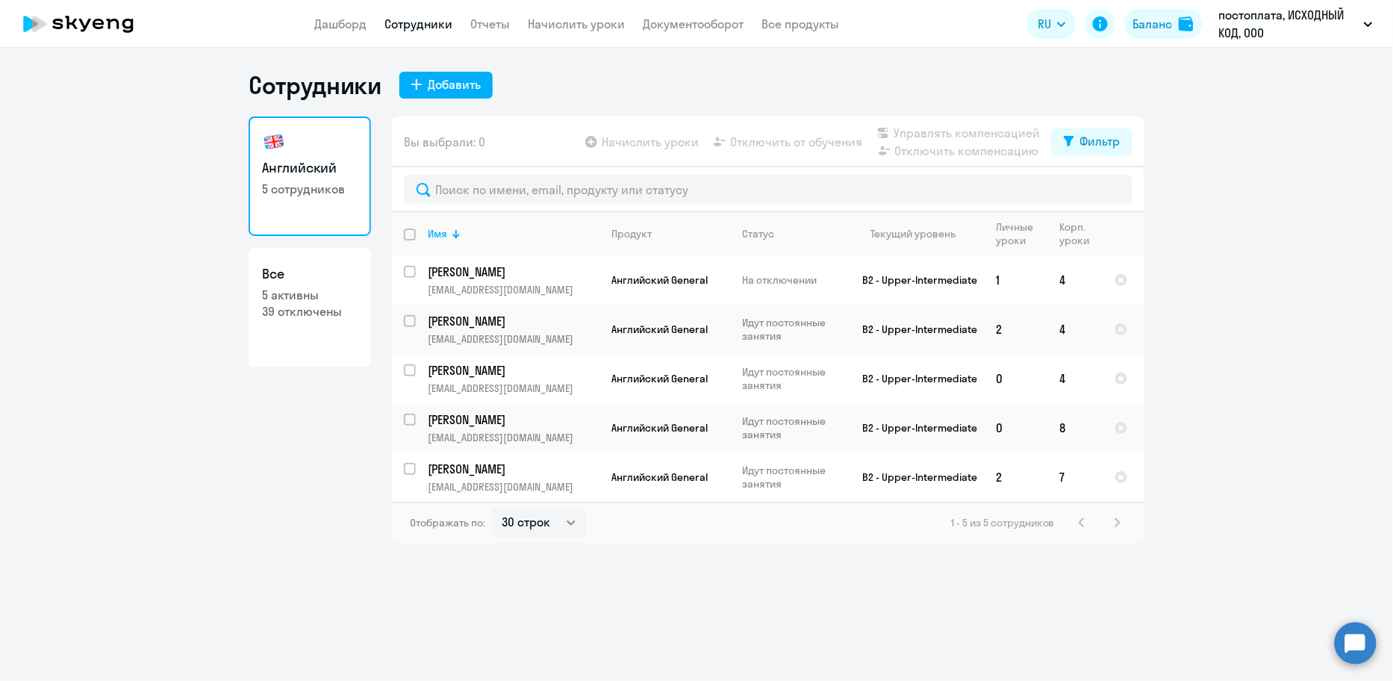 Image resolution: width=1393 pixels, height=681 pixels. What do you see at coordinates (310, 168) in the screenshot?
I see `h3: Английский` at bounding box center [310, 168].